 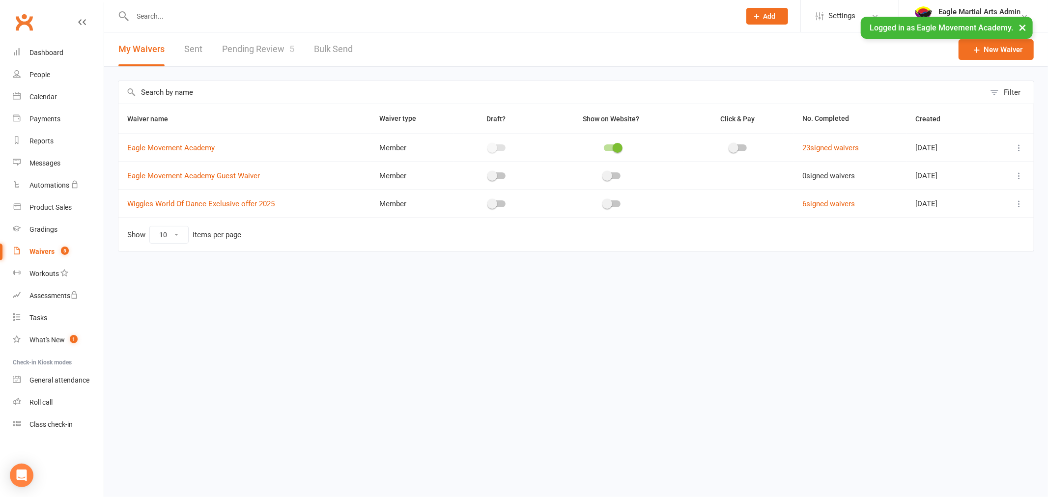 I want to click on span: Click & Pay, so click(x=738, y=119).